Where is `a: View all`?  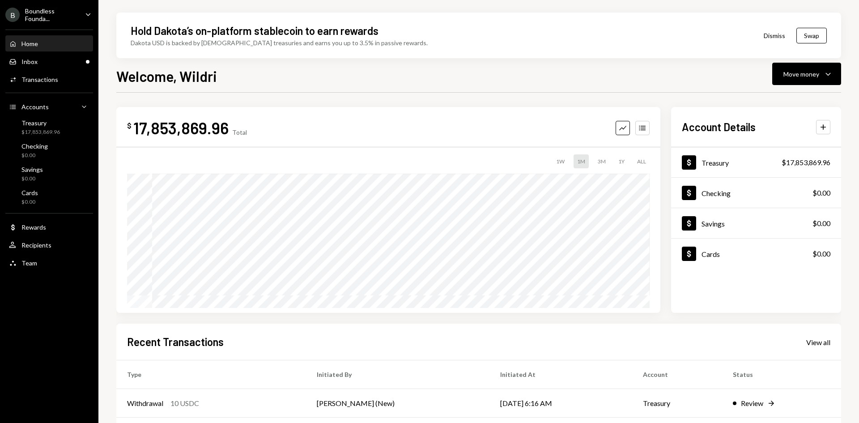
a: View all is located at coordinates (818, 342).